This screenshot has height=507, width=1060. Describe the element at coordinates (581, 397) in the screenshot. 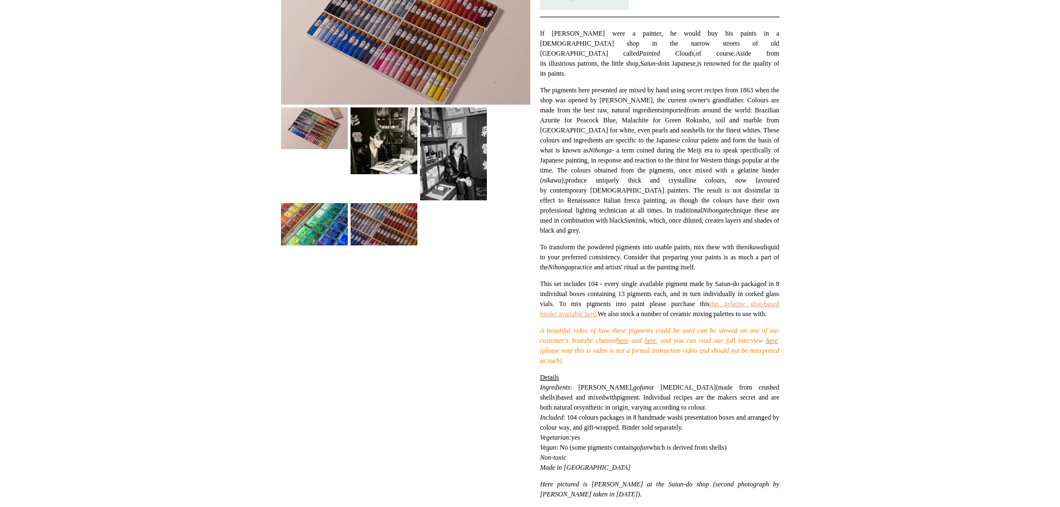

I see `span: based and mixed` at that location.